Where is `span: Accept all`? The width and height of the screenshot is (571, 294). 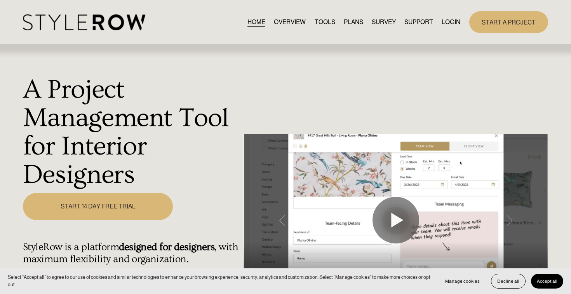 span: Accept all is located at coordinates (547, 281).